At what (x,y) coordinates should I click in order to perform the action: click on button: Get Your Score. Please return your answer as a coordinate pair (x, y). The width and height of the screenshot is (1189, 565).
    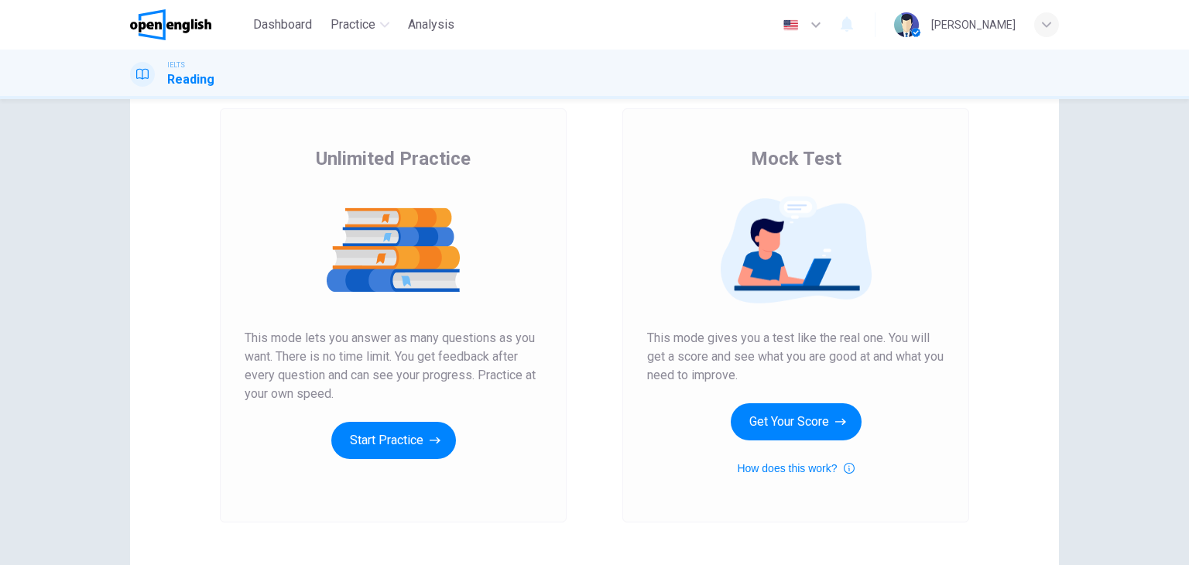
    Looking at the image, I should click on (796, 422).